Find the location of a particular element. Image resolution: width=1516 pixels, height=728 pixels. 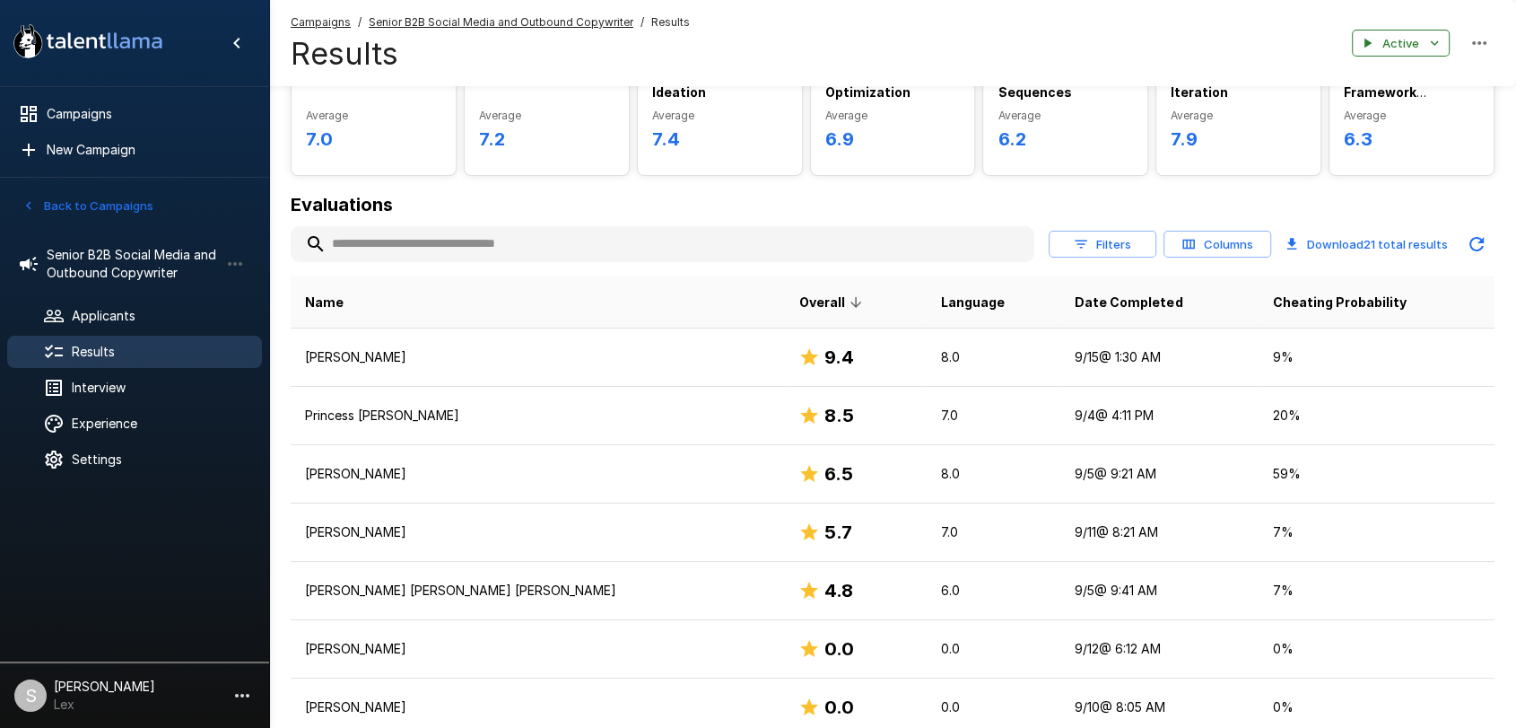

h6: 4.8 is located at coordinates (838, 590).